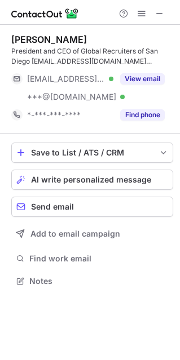  Describe the element at coordinates (45, 14) in the screenshot. I see `img: ContactOut v5.3.10` at that location.